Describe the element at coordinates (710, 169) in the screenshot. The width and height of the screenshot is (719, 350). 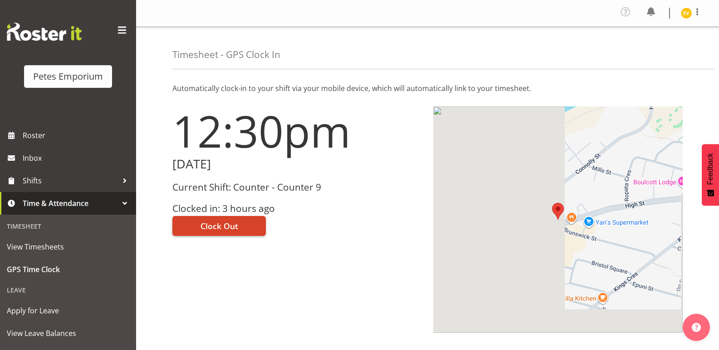
I see `span: Feedback` at that location.